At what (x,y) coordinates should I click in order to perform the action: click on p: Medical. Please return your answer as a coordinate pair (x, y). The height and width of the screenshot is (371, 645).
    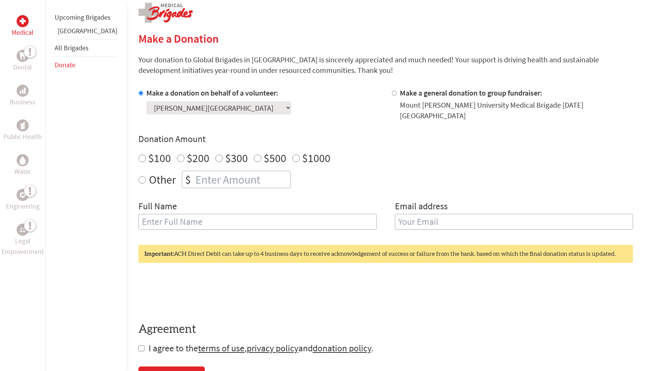
    Looking at the image, I should click on (23, 32).